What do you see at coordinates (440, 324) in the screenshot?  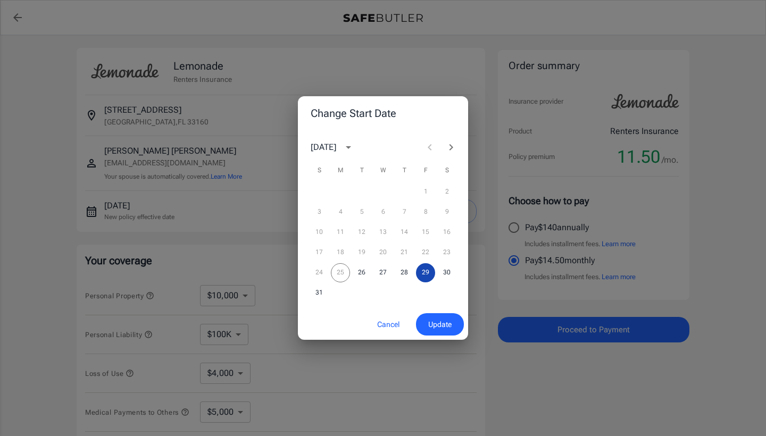 I see `span: Update` at bounding box center [440, 324].